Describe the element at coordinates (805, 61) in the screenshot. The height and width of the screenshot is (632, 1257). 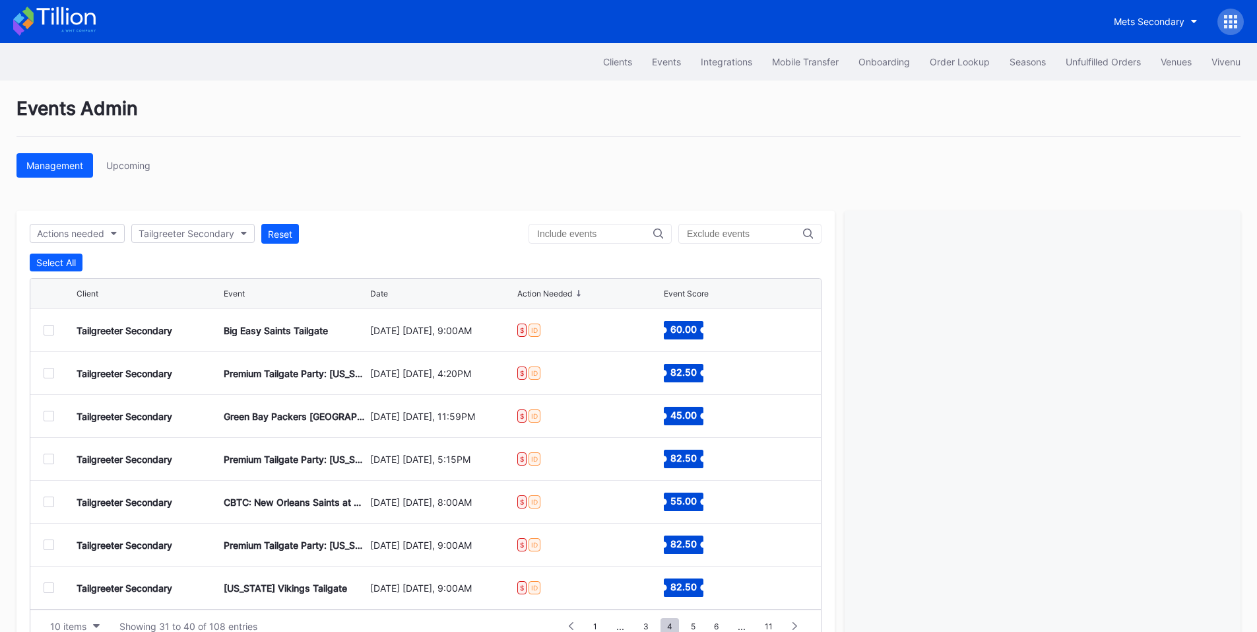
I see `div: Mobile Transfer` at that location.